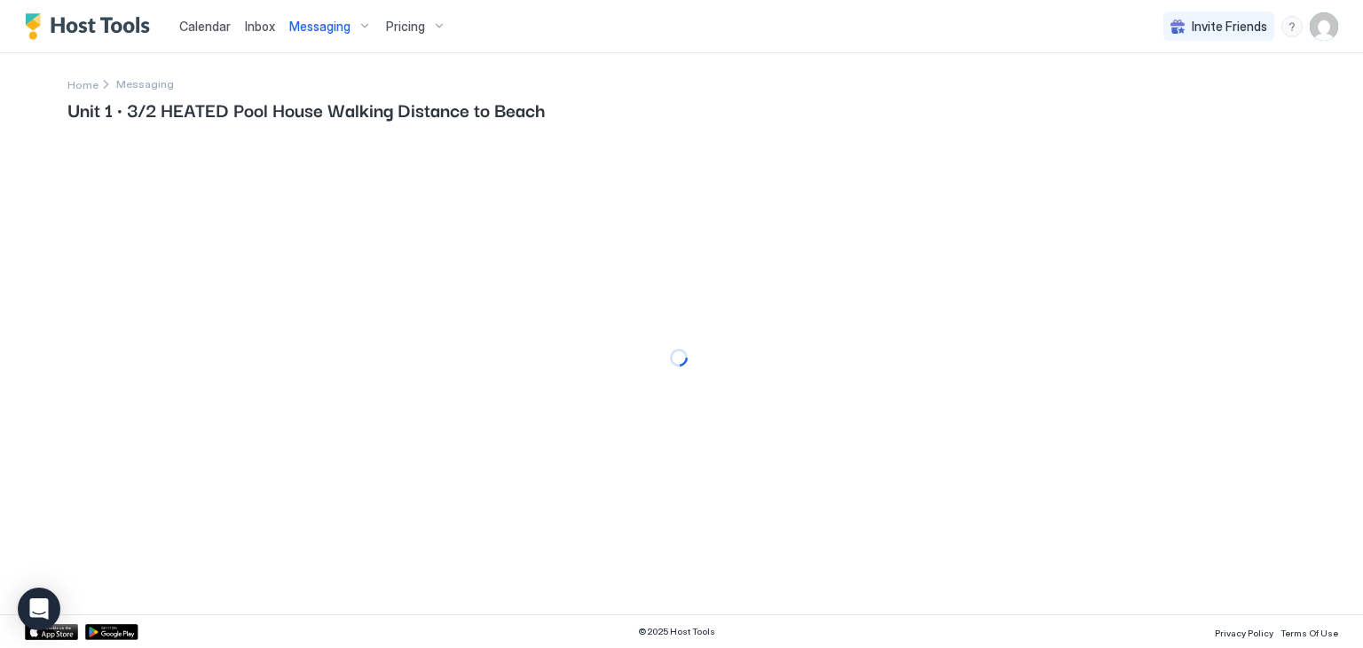 This screenshot has height=648, width=1363. I want to click on a: Google Play Store, so click(112, 632).